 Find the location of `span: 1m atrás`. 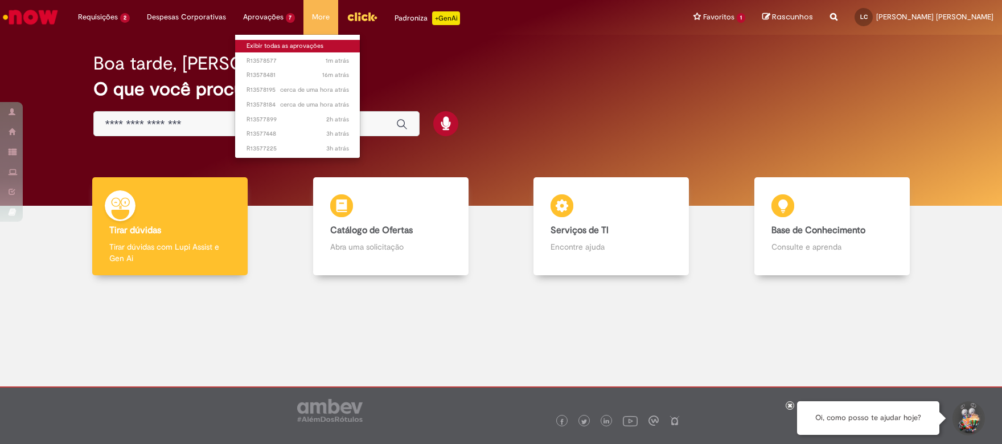

span: 1m atrás is located at coordinates (337, 60).